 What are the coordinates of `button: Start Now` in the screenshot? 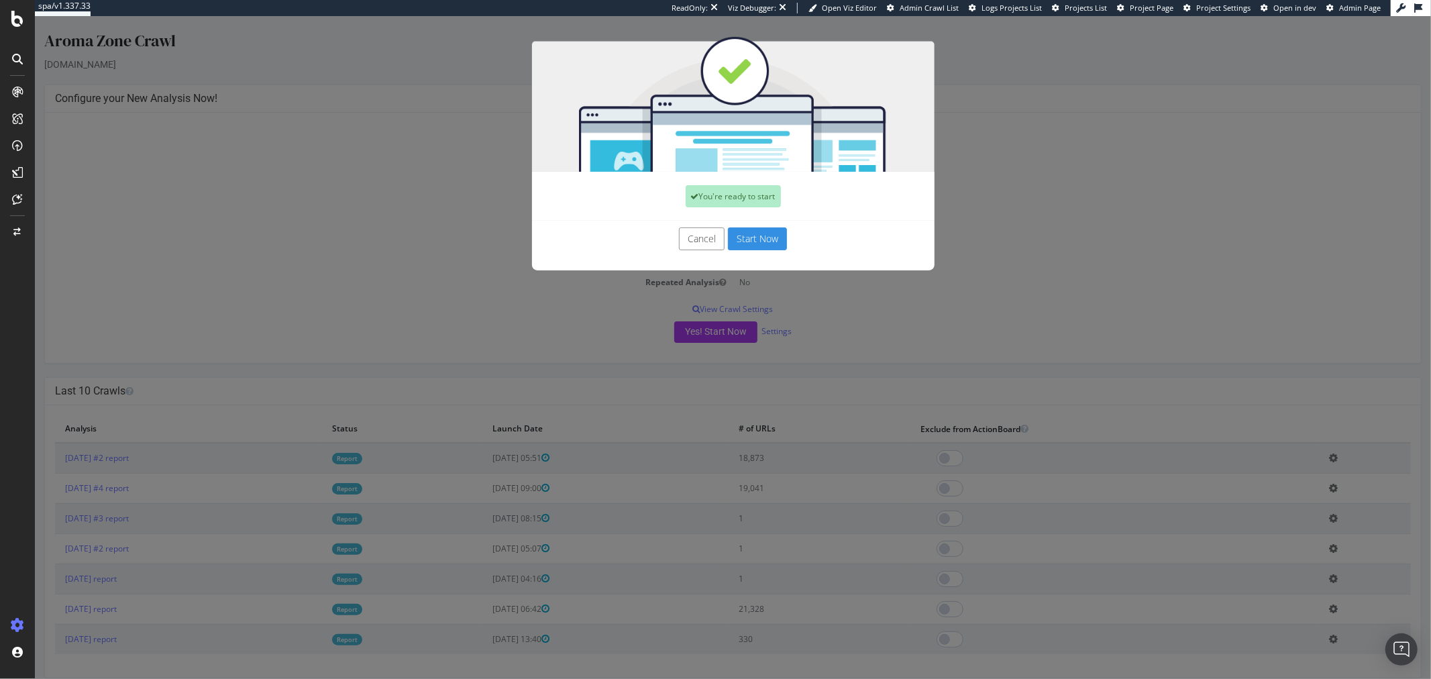 It's located at (722, 223).